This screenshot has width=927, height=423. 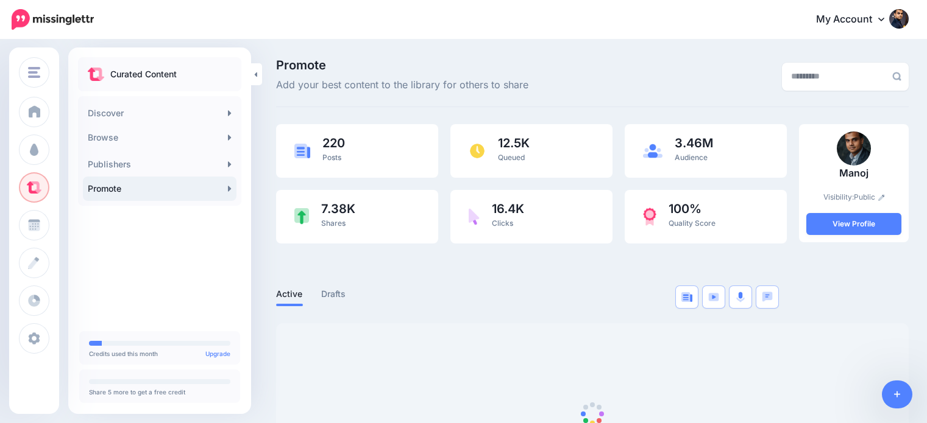 I want to click on a: Publishers, so click(x=160, y=164).